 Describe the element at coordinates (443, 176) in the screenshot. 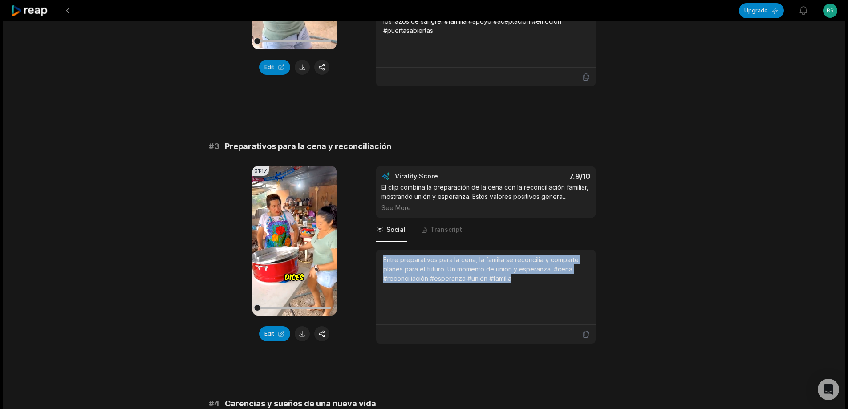

I see `div: Virality Score` at that location.